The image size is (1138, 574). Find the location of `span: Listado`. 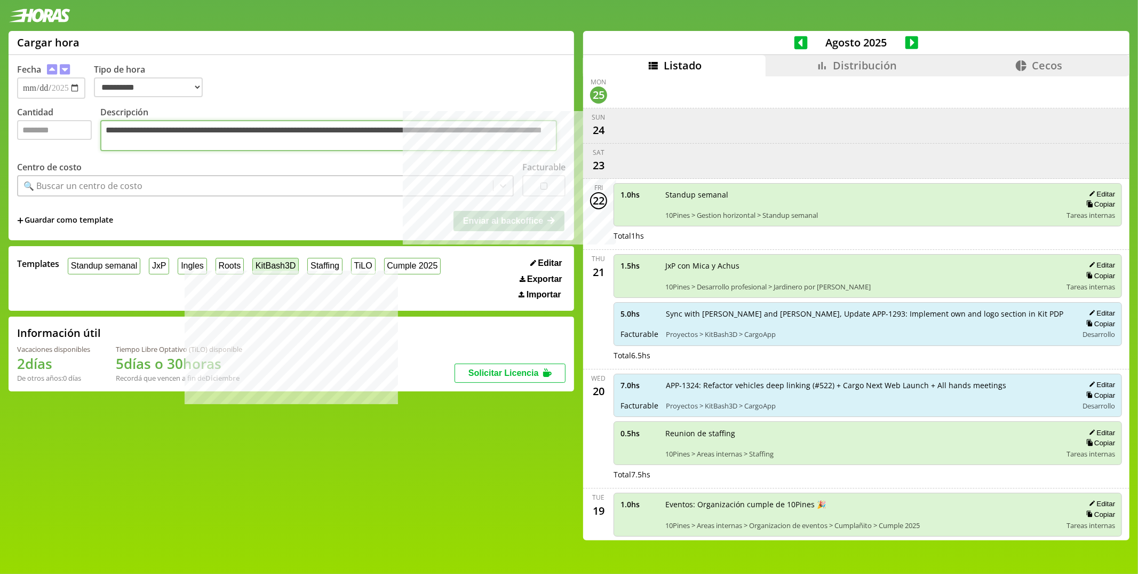

span: Listado is located at coordinates (683, 65).